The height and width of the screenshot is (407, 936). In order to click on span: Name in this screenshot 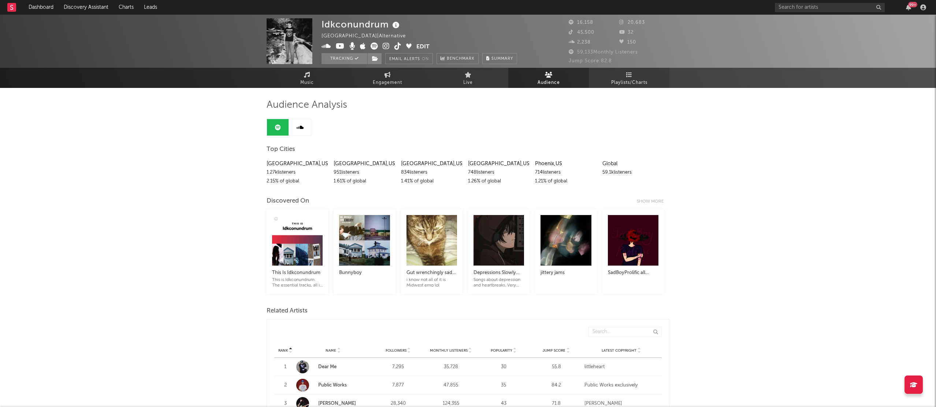, I will do `click(331, 350)`.